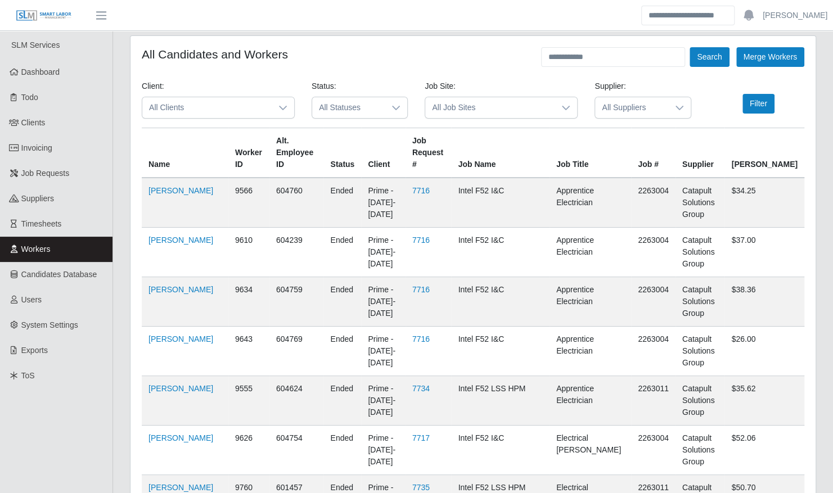 This screenshot has height=493, width=833. I want to click on label: Client:, so click(153, 86).